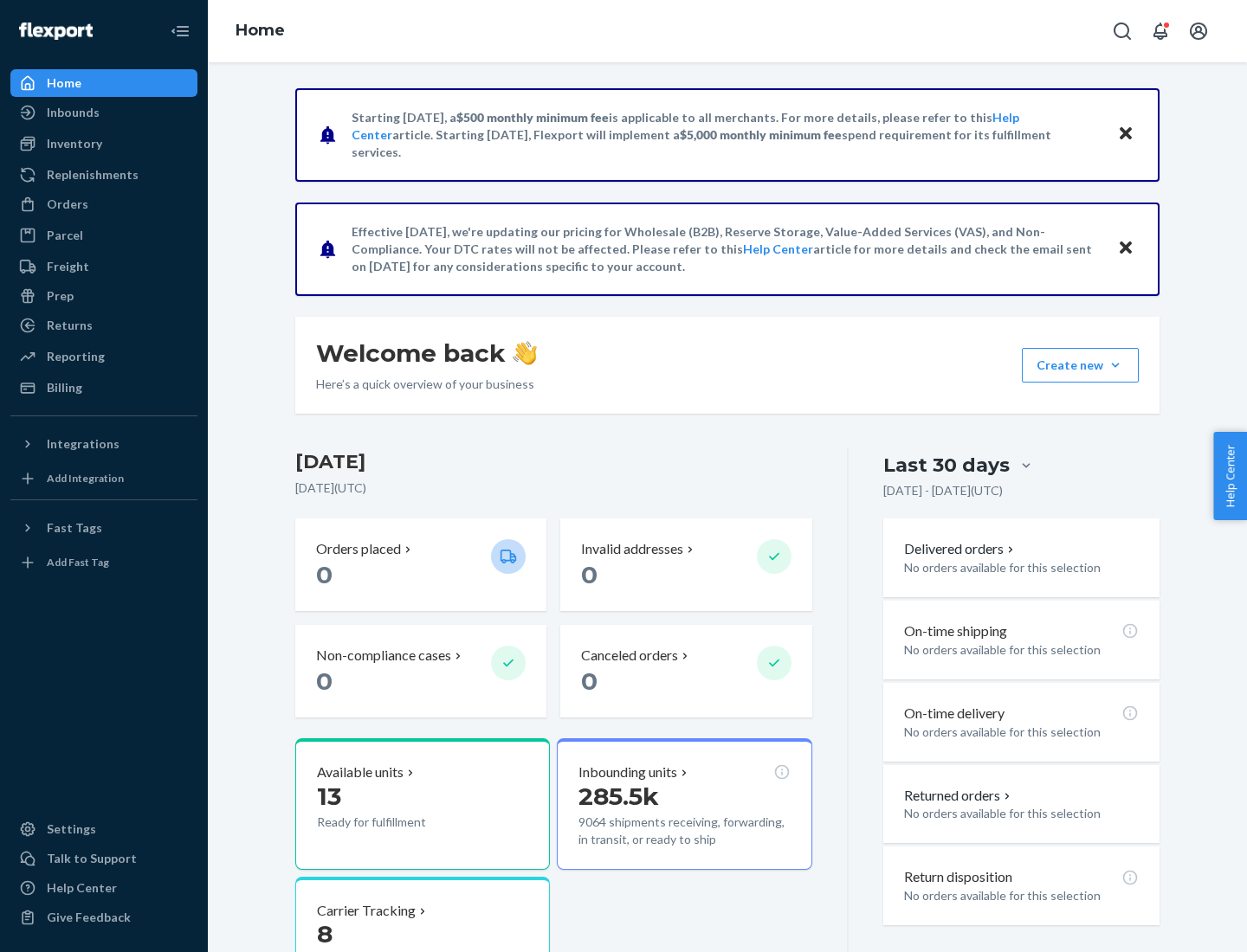  What do you see at coordinates (74, 144) in the screenshot?
I see `div: Inventory` at bounding box center [74, 144].